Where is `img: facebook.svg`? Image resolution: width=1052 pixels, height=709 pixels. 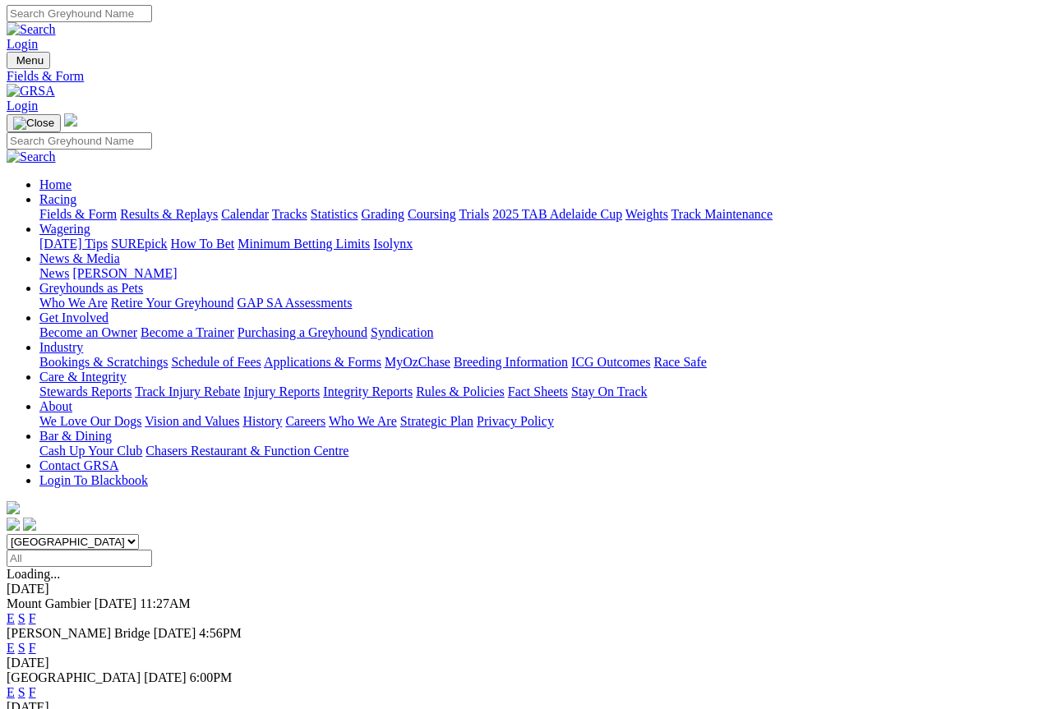
img: facebook.svg is located at coordinates (13, 524).